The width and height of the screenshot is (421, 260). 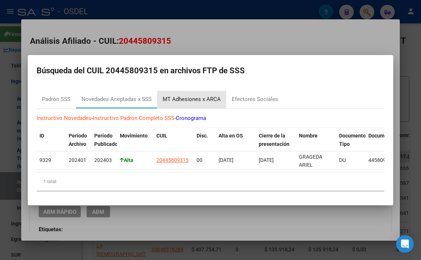 What do you see at coordinates (210, 182) in the screenshot?
I see `div: 1 total` at bounding box center [210, 182].